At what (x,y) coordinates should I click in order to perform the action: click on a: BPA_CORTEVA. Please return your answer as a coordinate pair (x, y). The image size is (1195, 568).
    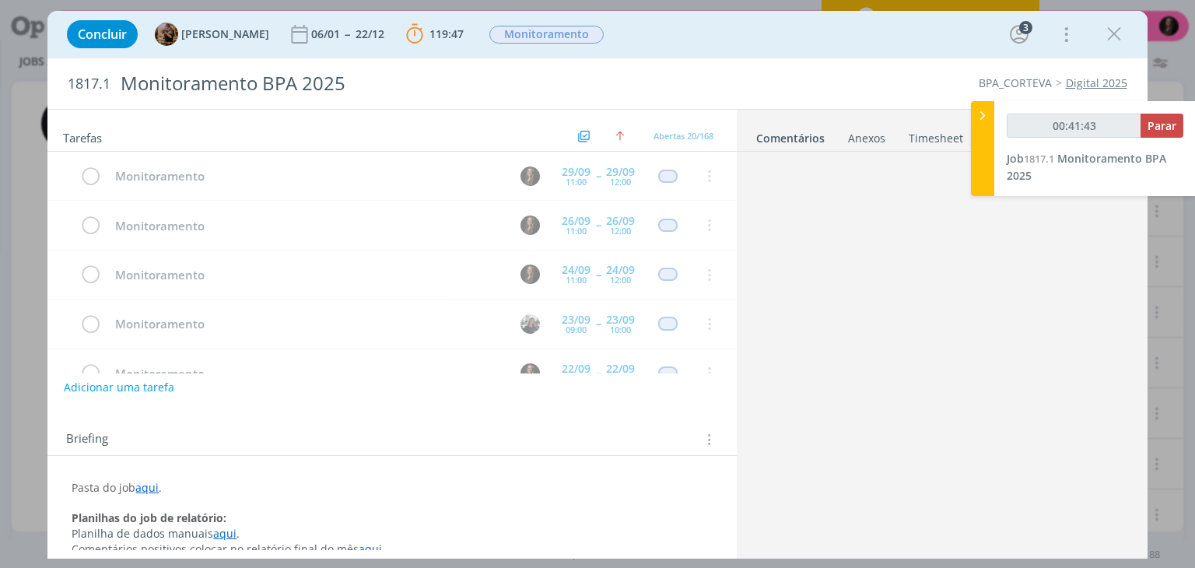
    Looking at the image, I should click on (1016, 82).